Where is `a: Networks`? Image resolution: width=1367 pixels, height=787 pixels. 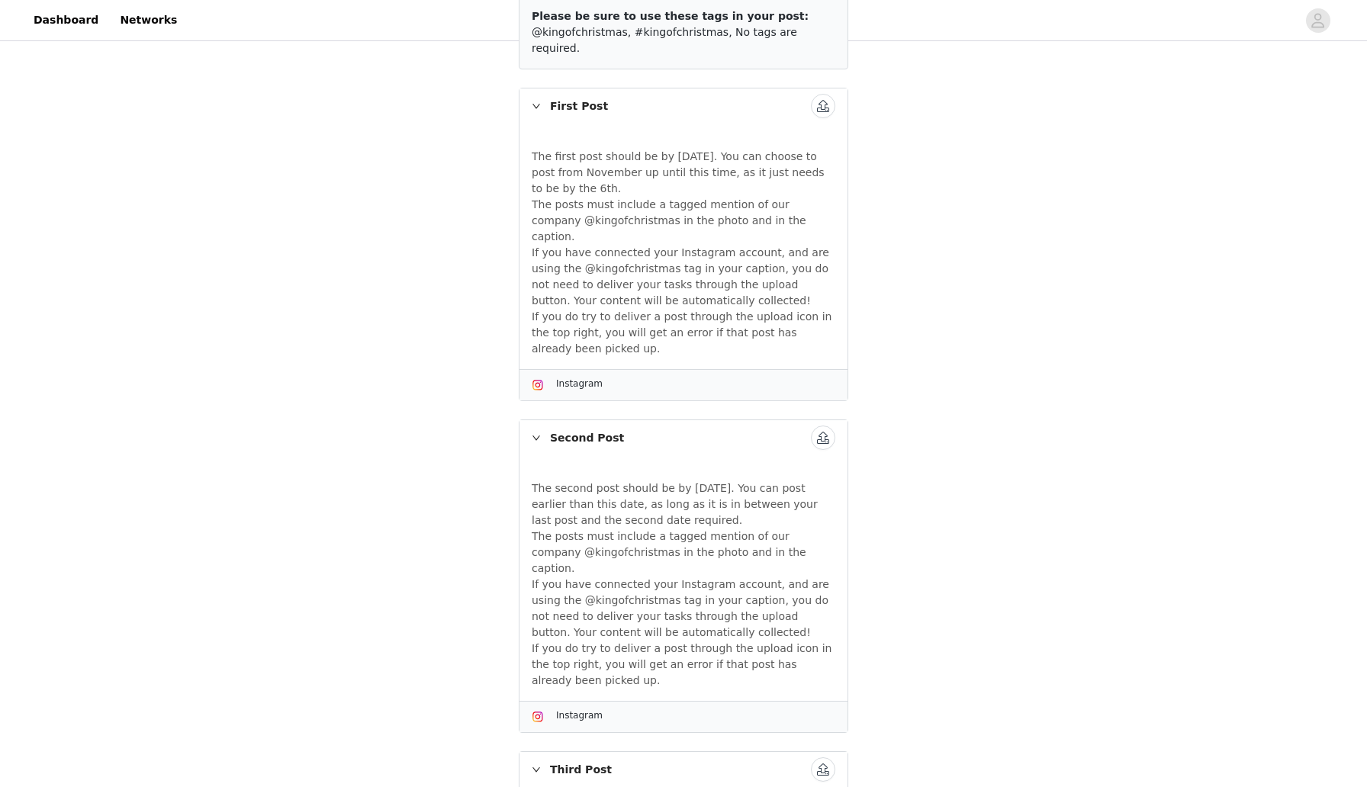
a: Networks is located at coordinates (148, 20).